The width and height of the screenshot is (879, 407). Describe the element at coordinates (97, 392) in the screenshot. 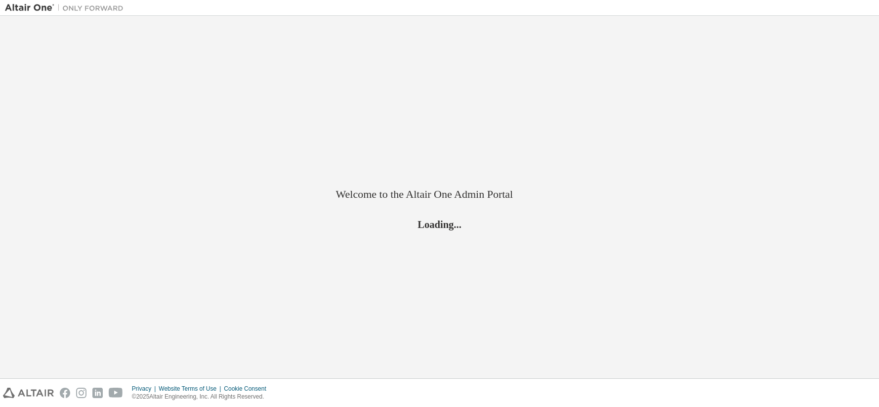

I see `img: linkedin.svg` at that location.